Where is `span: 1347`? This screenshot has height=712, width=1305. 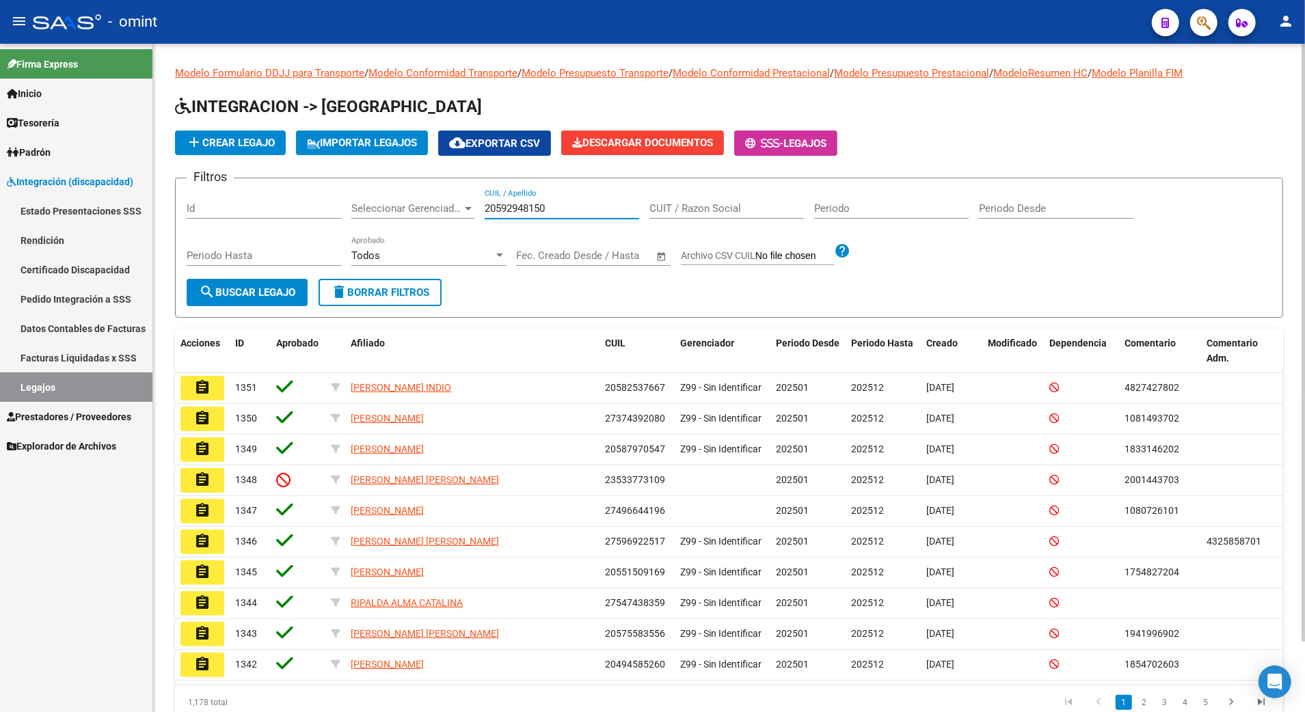
span: 1347 is located at coordinates (246, 510).